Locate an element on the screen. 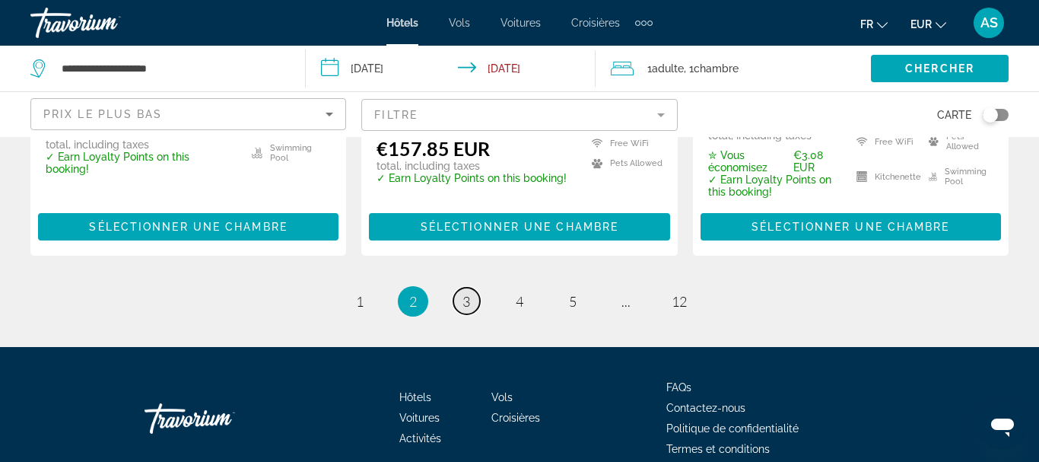 The image size is (1039, 462). button: Change currency is located at coordinates (928, 24).